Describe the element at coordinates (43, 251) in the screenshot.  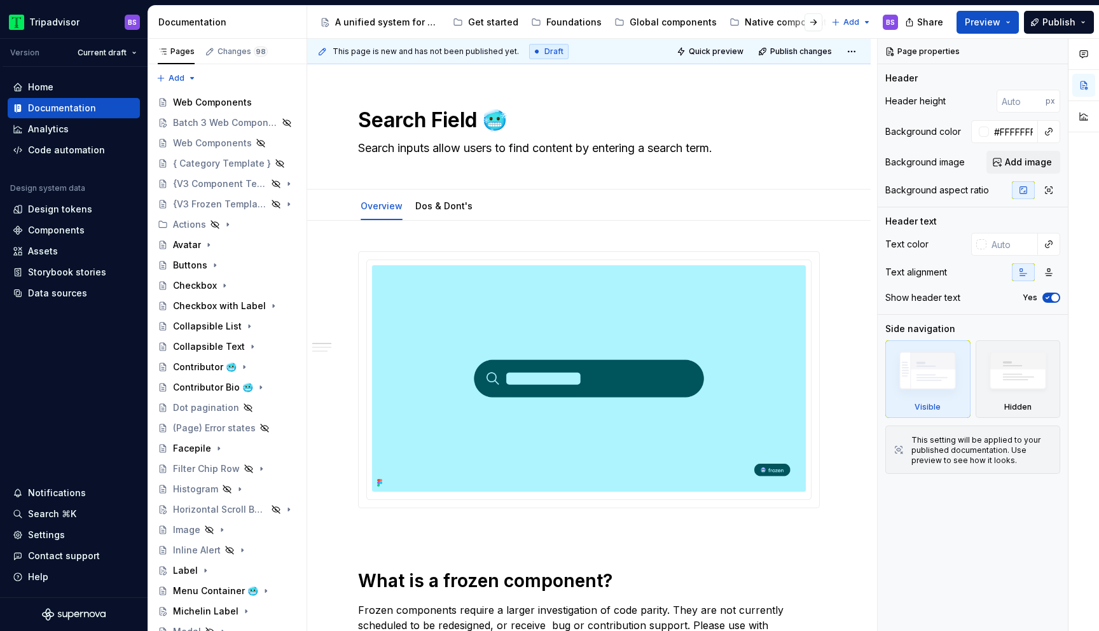
I see `div: Assets` at that location.